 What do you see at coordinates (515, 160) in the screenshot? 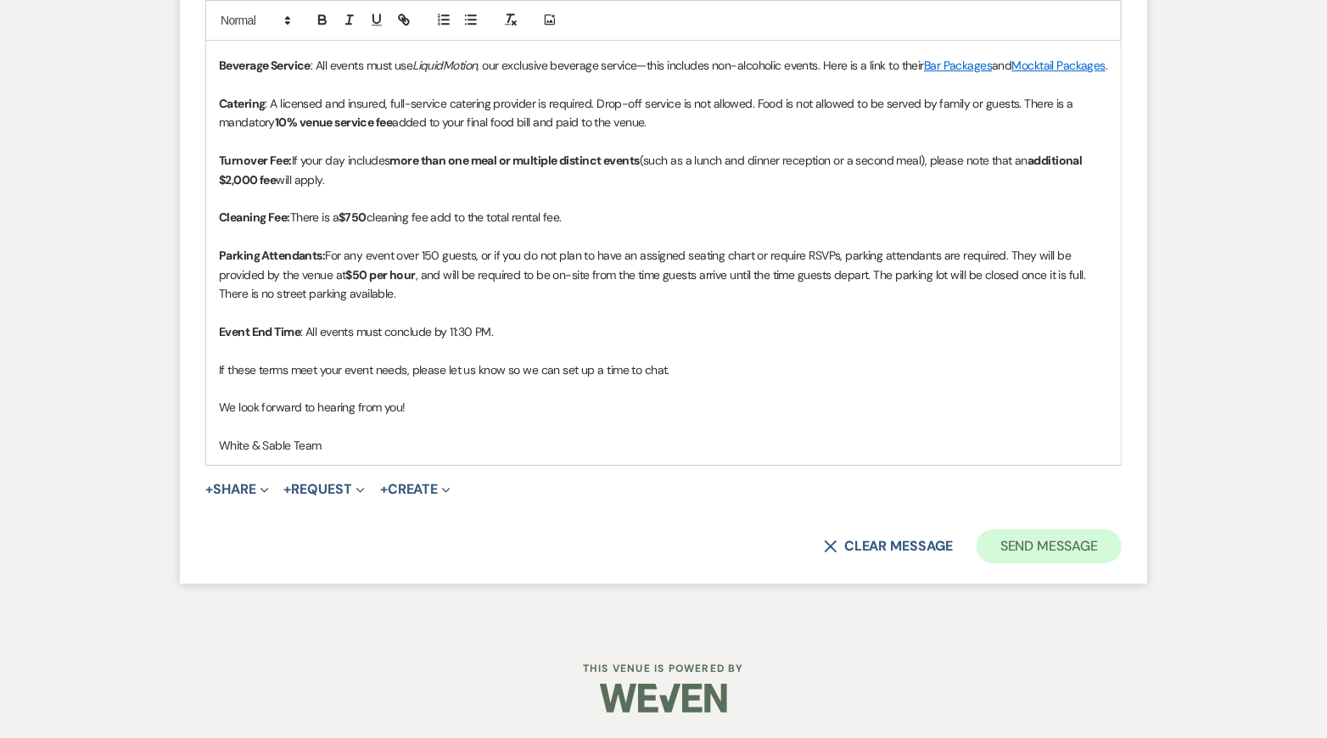
I see `strong: more than one meal or multiple distinct events` at bounding box center [515, 160].